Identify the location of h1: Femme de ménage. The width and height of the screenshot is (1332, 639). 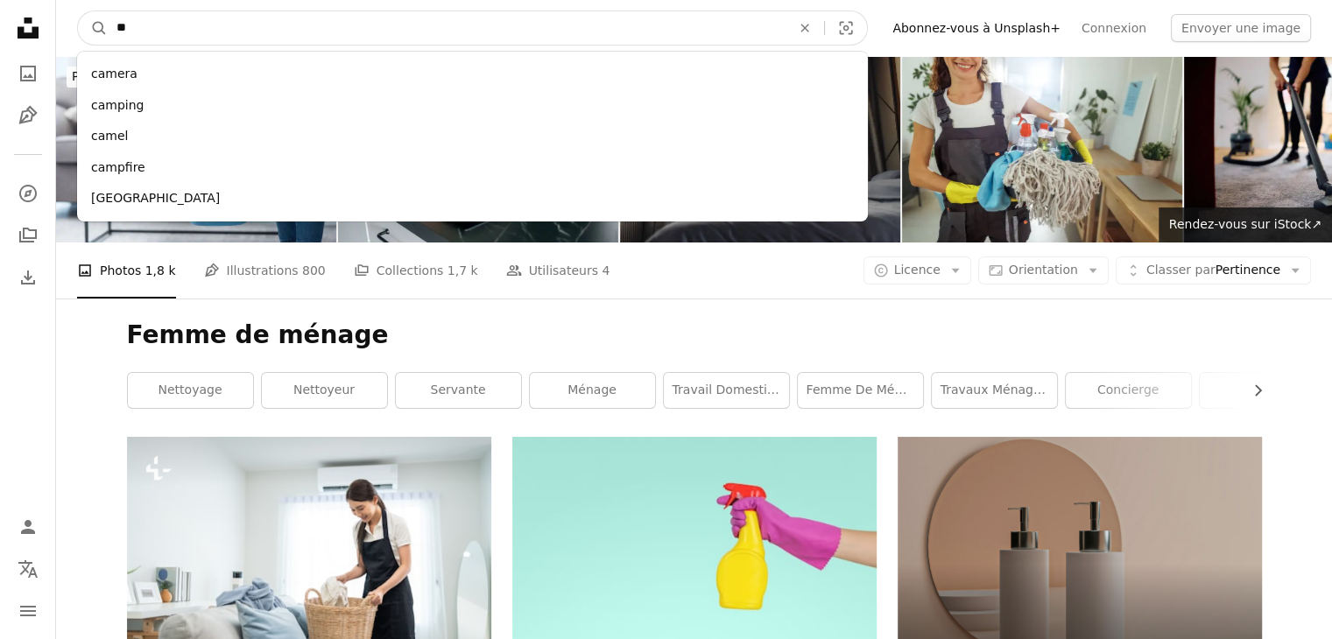
(695, 336).